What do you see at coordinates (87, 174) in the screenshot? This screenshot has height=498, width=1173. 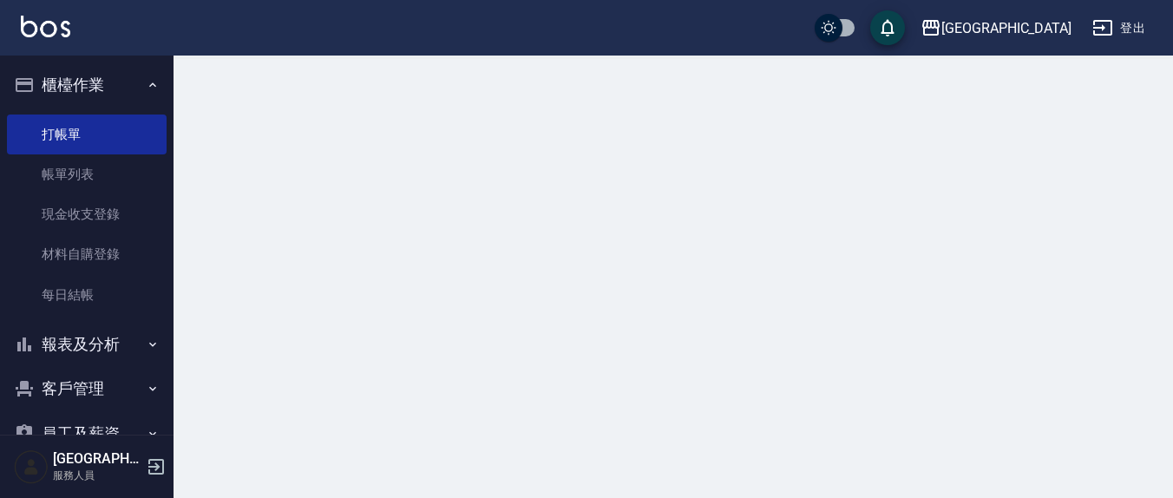 I see `a: 帳單列表` at bounding box center [87, 174].